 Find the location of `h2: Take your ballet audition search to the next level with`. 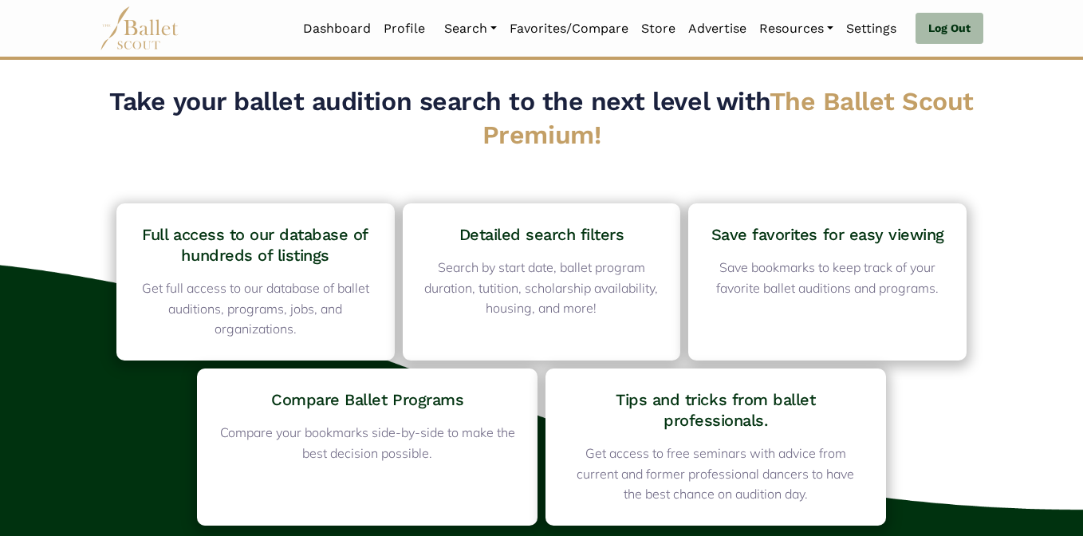

h2: Take your ballet audition search to the next level with is located at coordinates (542, 118).